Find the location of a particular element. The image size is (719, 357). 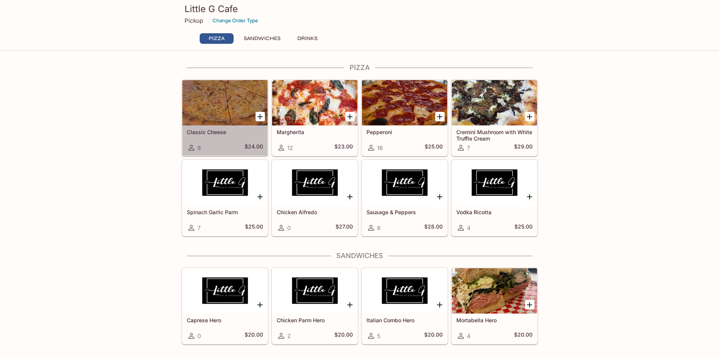

h5: Pepperoni is located at coordinates (405, 132).